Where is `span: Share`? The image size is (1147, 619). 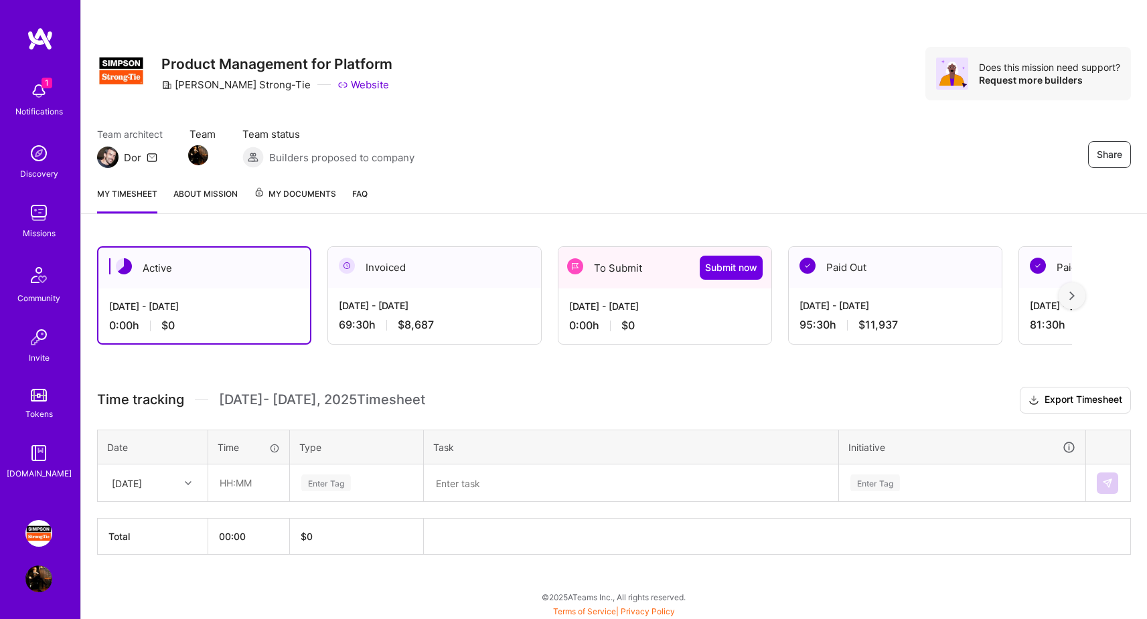
span: Share is located at coordinates (1109, 155).